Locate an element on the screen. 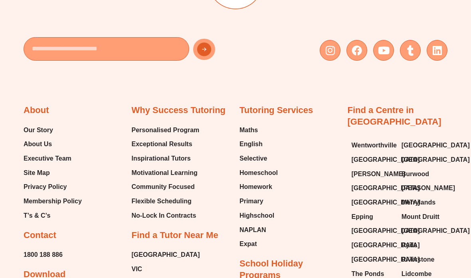 The width and height of the screenshot is (471, 278). h2: Contact is located at coordinates (40, 235).